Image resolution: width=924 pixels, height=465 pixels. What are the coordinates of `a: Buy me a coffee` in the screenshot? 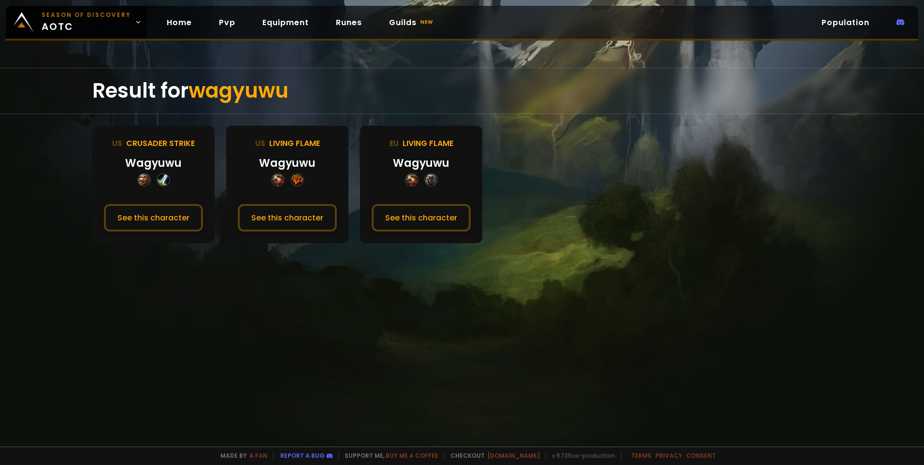 It's located at (412, 455).